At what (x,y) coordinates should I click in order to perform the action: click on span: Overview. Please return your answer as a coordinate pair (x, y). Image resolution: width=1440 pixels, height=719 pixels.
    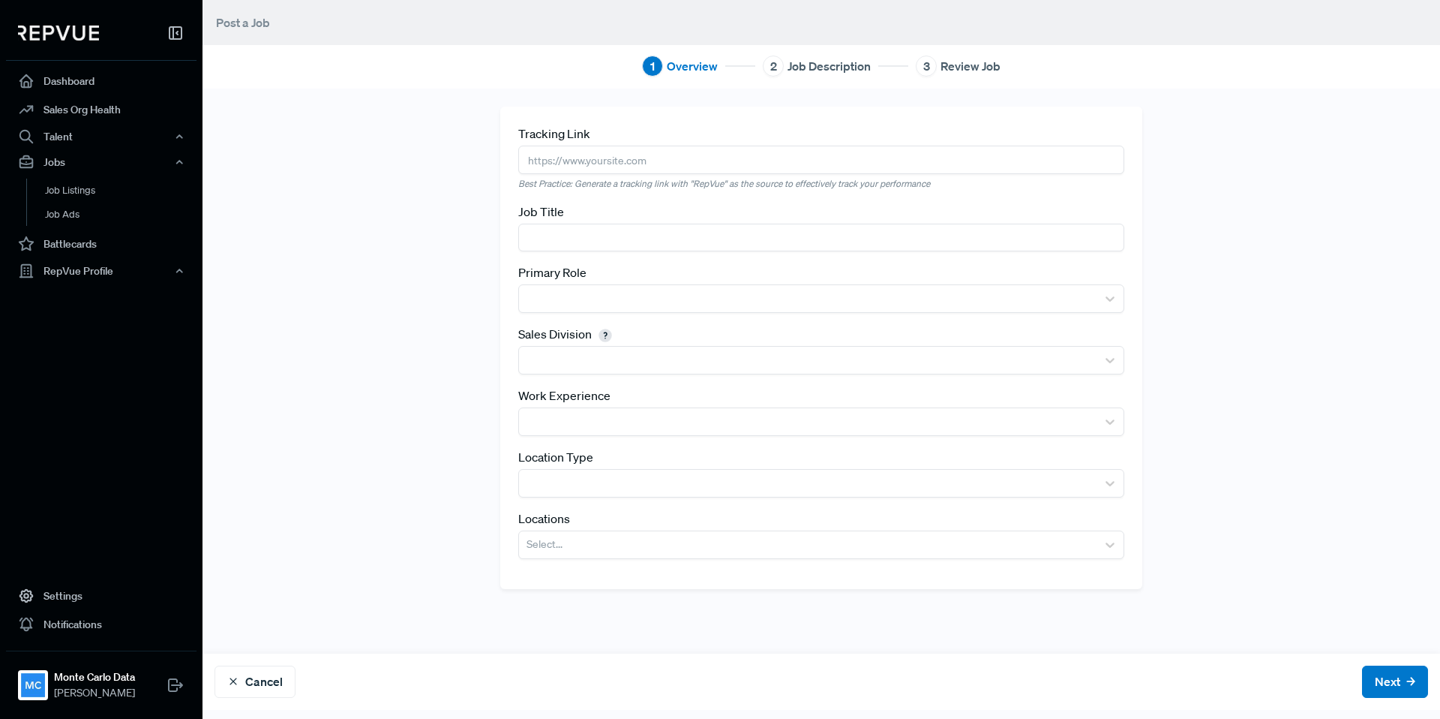
    Looking at the image, I should click on (692, 66).